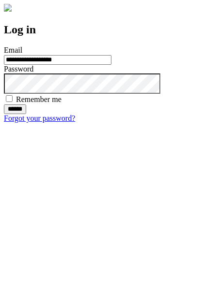  Describe the element at coordinates (18, 69) in the screenshot. I see `label: Password` at that location.